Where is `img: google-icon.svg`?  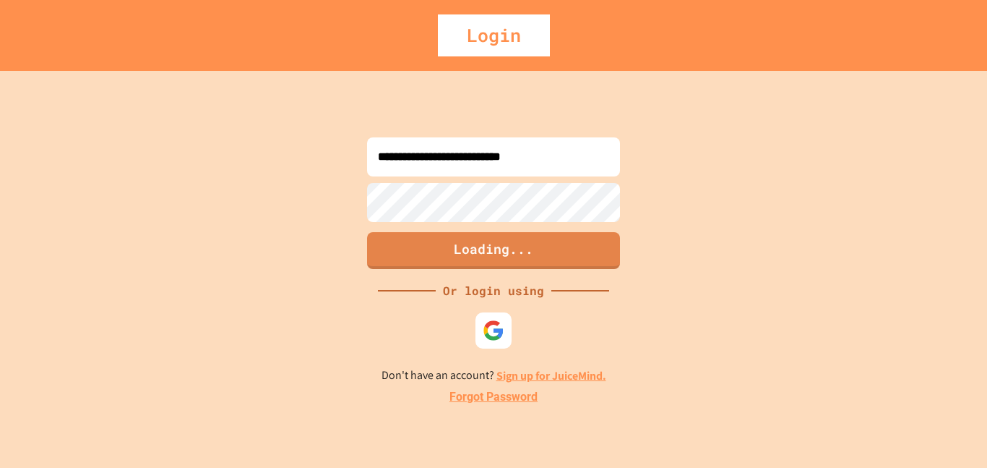
img: google-icon.svg is located at coordinates (494, 330).